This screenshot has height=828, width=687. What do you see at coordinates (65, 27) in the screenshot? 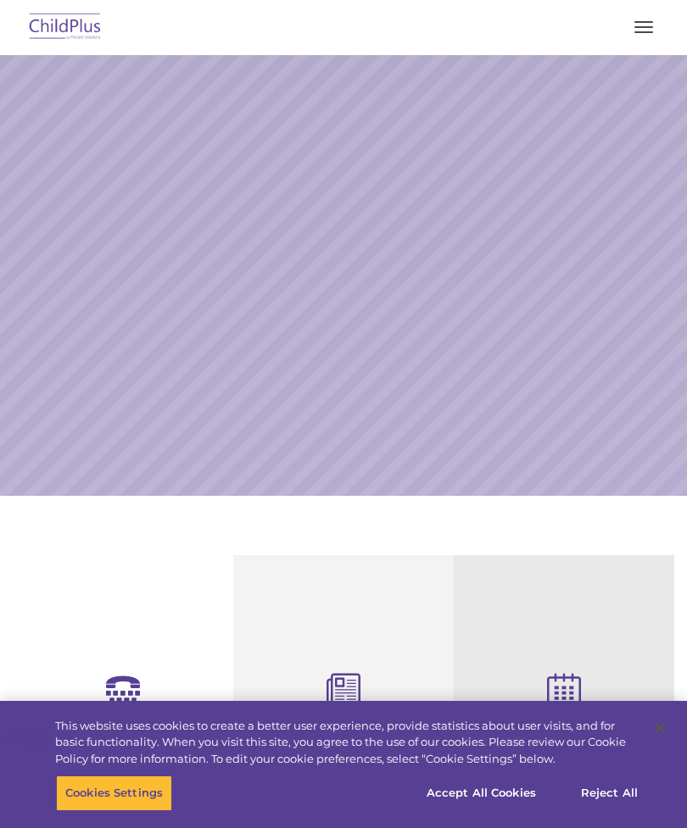
I see `img: ChildPlus by Procare Solutions` at bounding box center [65, 27].